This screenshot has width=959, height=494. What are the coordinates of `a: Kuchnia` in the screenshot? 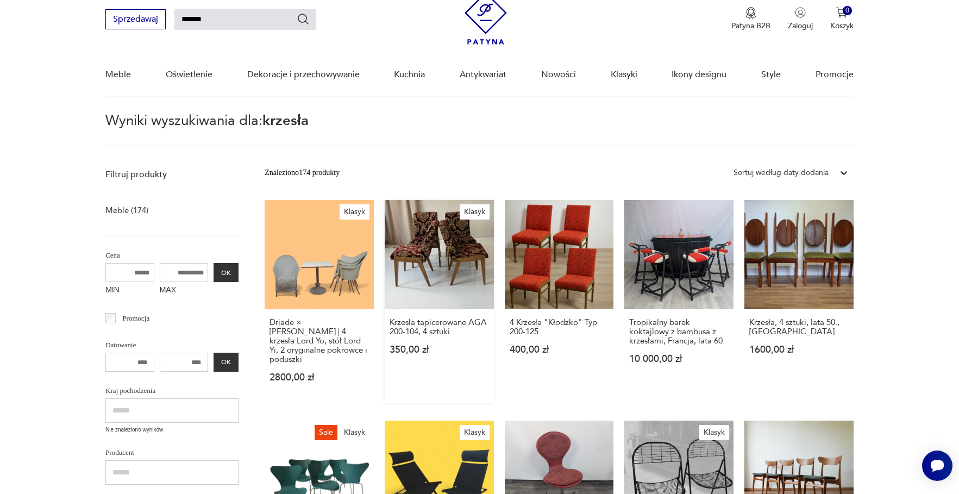 It's located at (409, 74).